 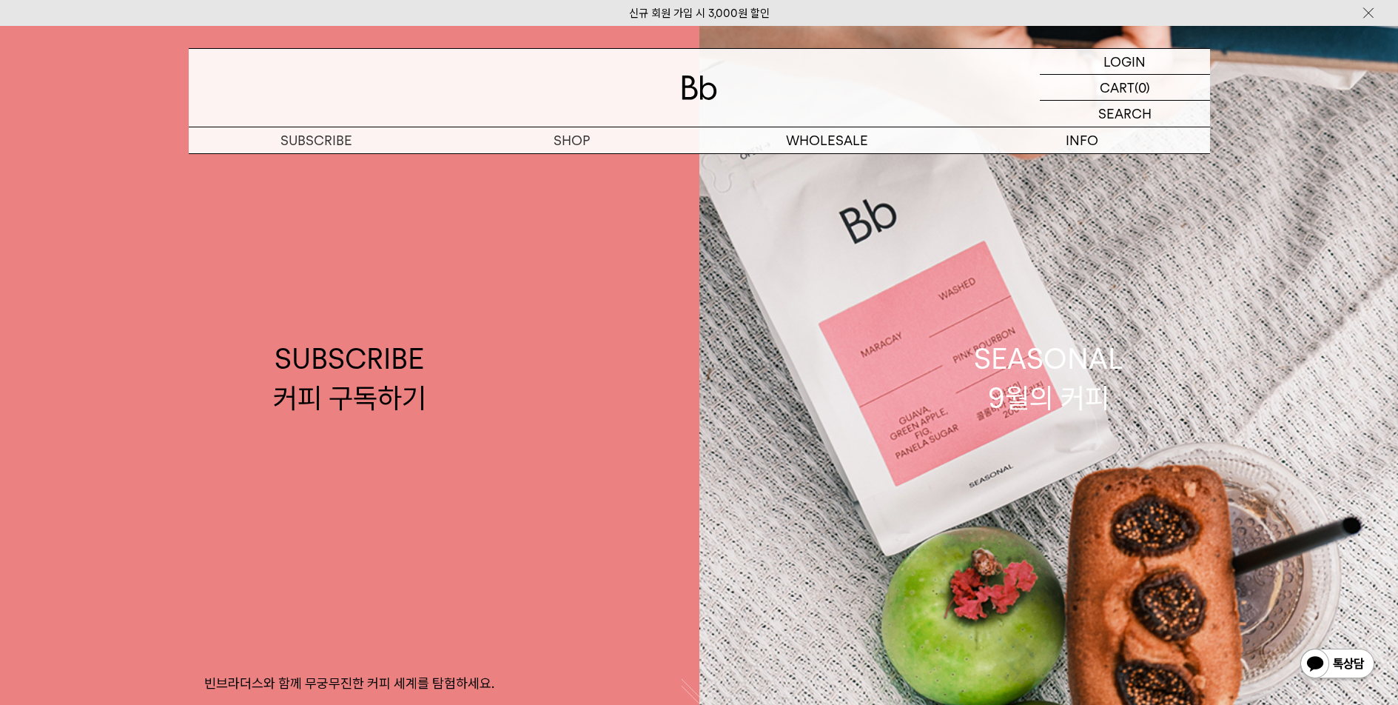 What do you see at coordinates (1117, 87) in the screenshot?
I see `p: CART` at bounding box center [1117, 87].